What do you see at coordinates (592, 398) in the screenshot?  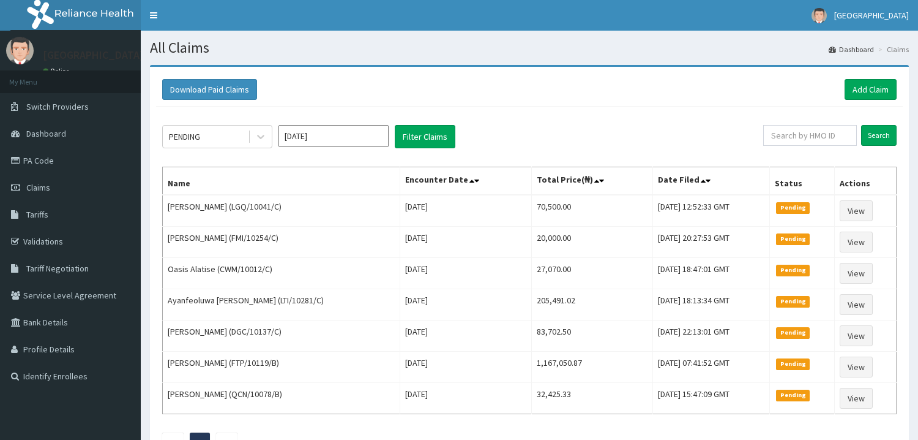 I see `td: 32,425.33` at bounding box center [592, 398].